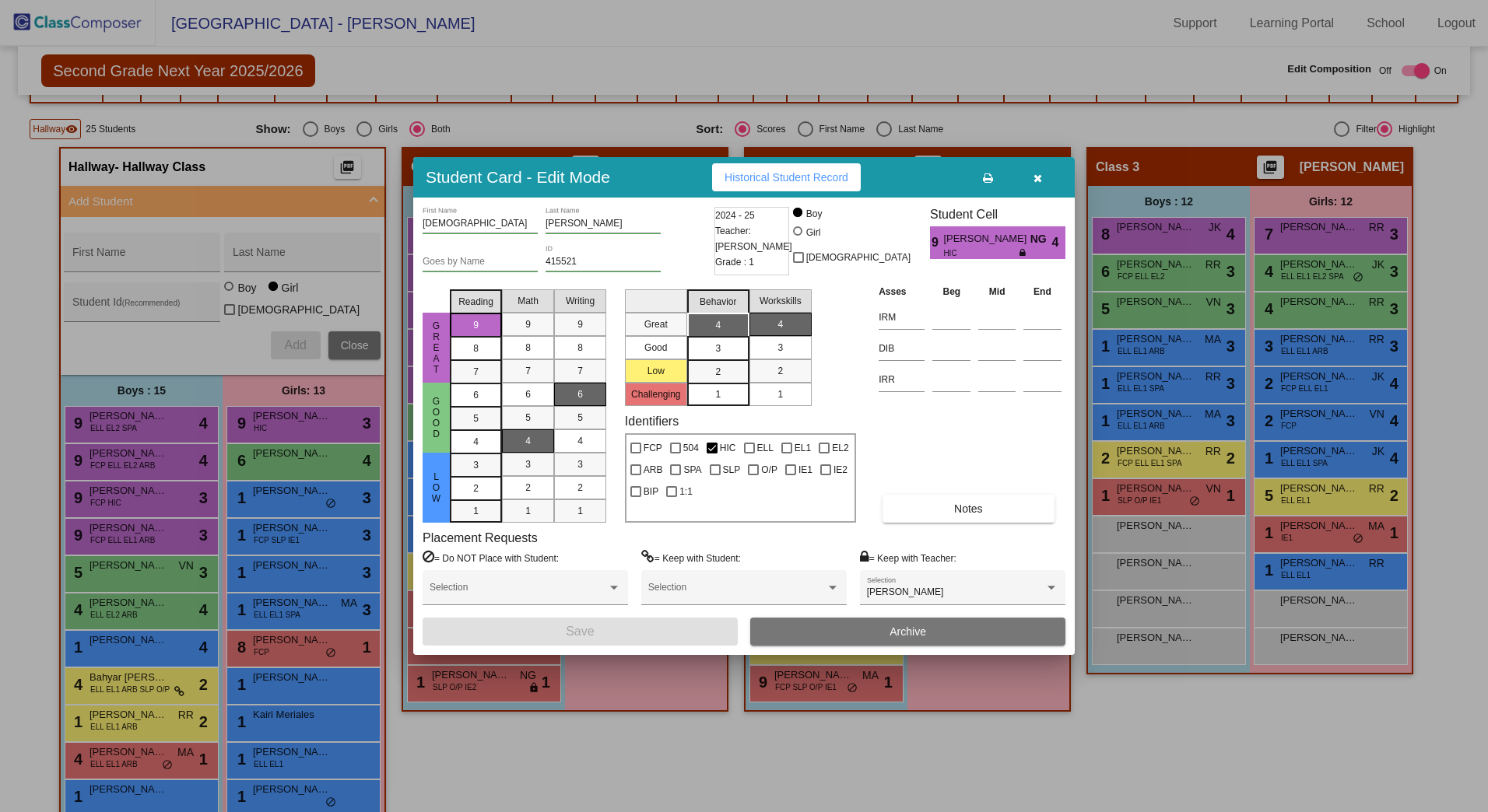  I want to click on label: = Keep with Teacher:, so click(908, 558).